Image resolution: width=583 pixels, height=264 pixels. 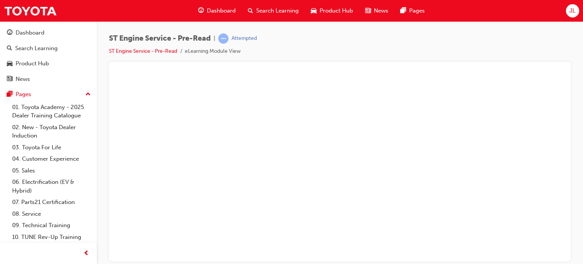 I want to click on a: pages-iconPages, so click(x=412, y=11).